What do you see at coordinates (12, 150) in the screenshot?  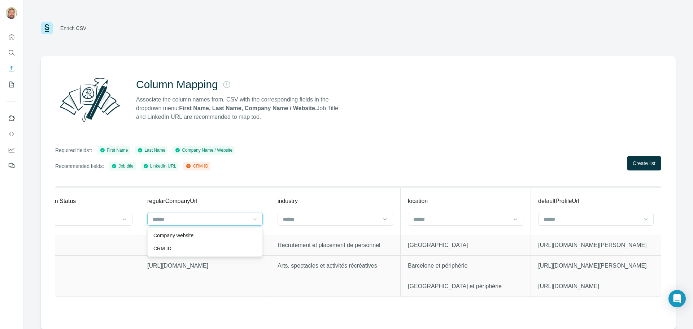 I see `button: Dashboard` at bounding box center [12, 150].